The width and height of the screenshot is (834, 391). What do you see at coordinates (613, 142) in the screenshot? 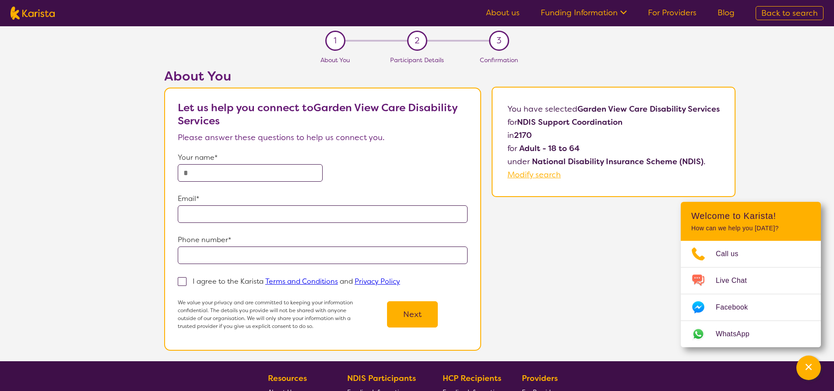
I see `p: You have selected` at bounding box center [613, 142].